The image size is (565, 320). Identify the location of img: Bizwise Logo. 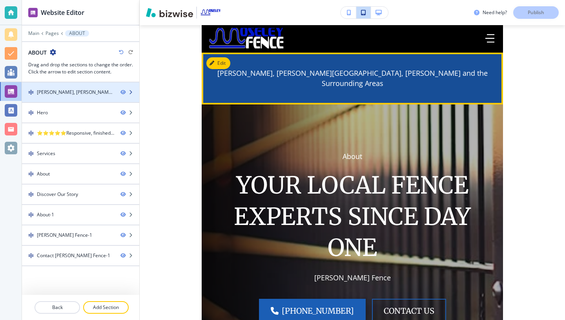
(169, 13).